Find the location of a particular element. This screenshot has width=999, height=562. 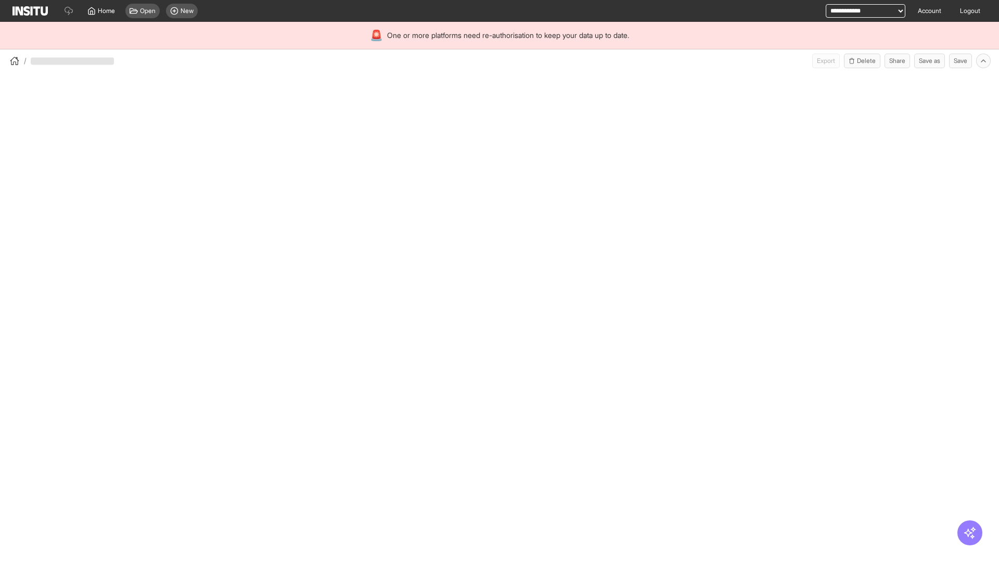

img: Logo is located at coordinates (30, 11).